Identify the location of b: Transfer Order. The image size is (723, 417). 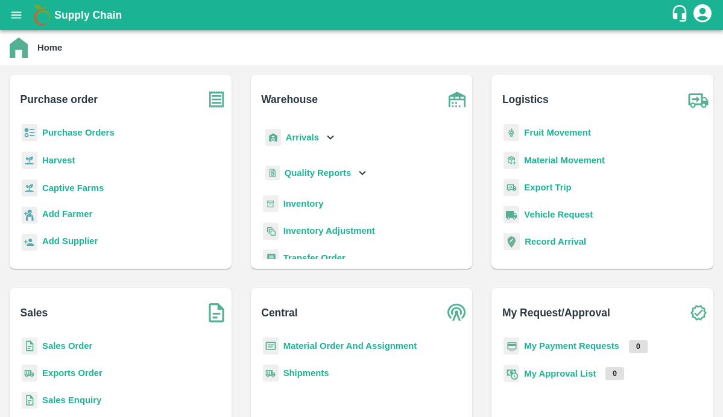
(314, 258).